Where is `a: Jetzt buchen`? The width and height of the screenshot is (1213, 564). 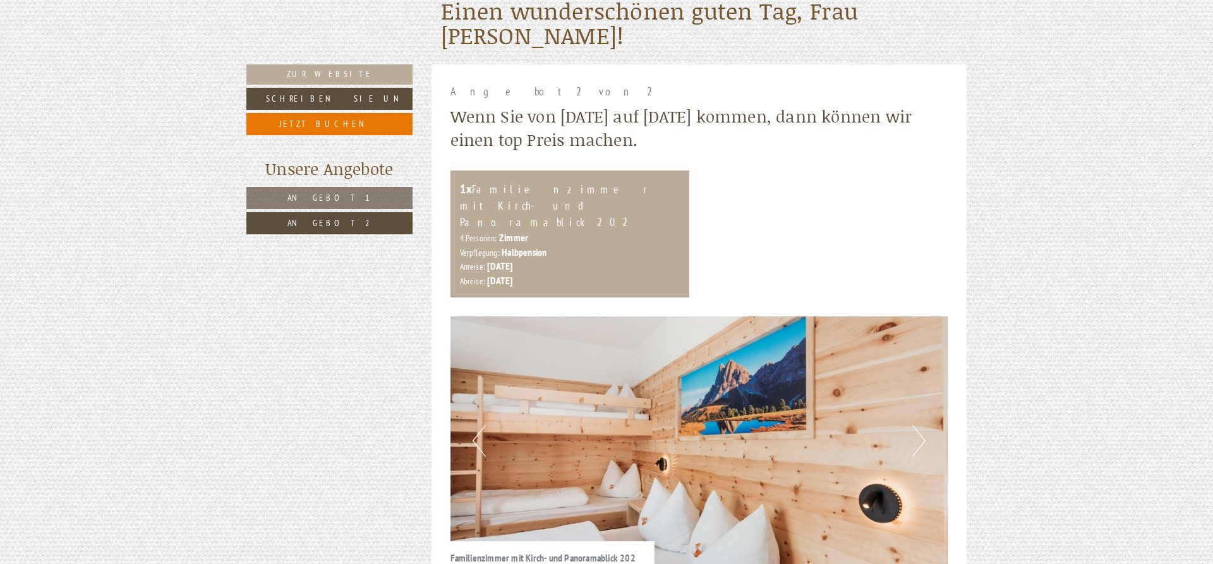 a: Jetzt buchen is located at coordinates (329, 124).